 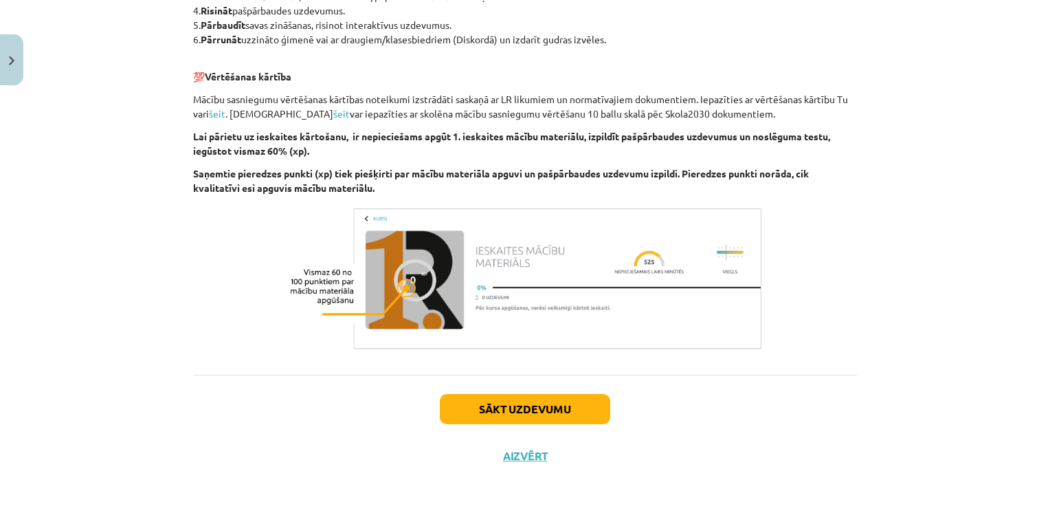 What do you see at coordinates (525, 107) in the screenshot?
I see `p: Mācību sasniegumu vērtēšanas kārtības noteikumi izstrādāti saskaņā ar LR likumiem un normatīvajie...` at bounding box center [525, 107].